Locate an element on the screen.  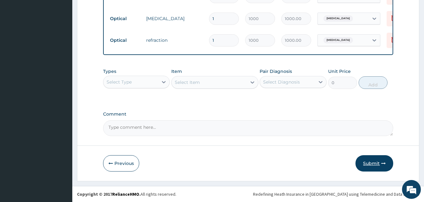
label: Types is located at coordinates (110, 71).